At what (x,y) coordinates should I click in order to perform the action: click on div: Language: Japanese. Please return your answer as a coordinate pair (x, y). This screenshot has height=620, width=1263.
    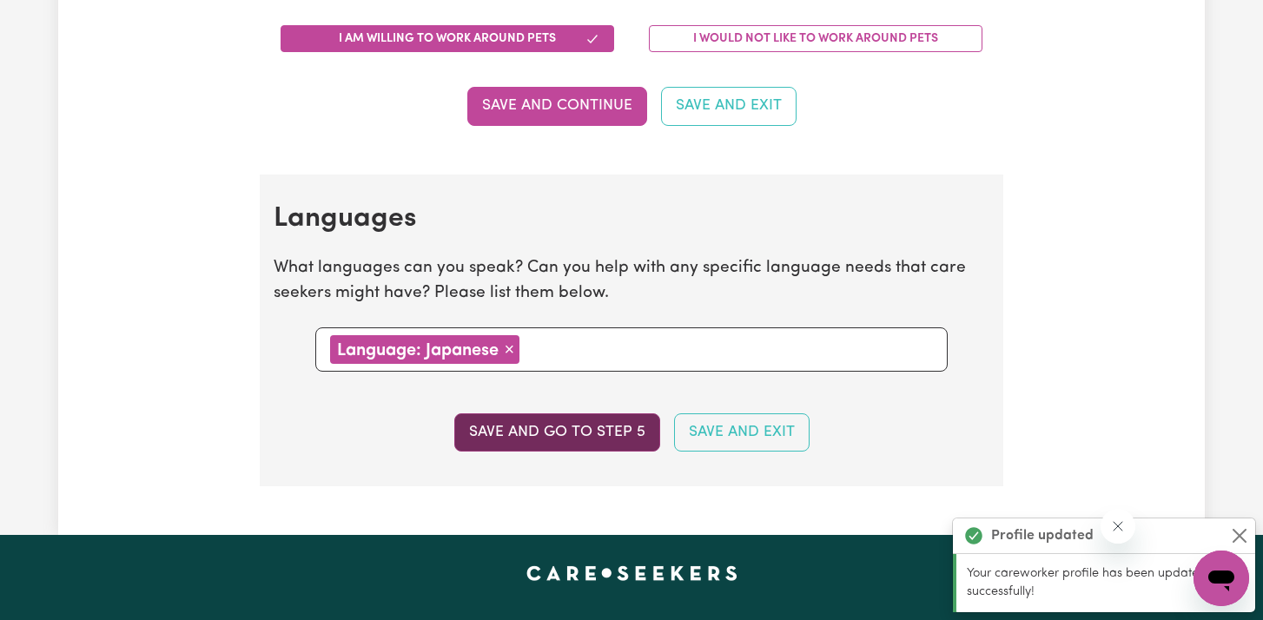
    Looking at the image, I should click on (425, 349).